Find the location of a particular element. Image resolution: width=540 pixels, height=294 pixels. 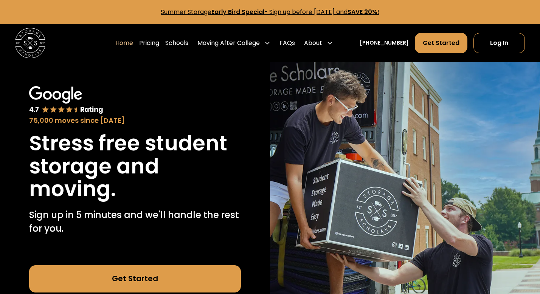

a: home is located at coordinates (30, 43).